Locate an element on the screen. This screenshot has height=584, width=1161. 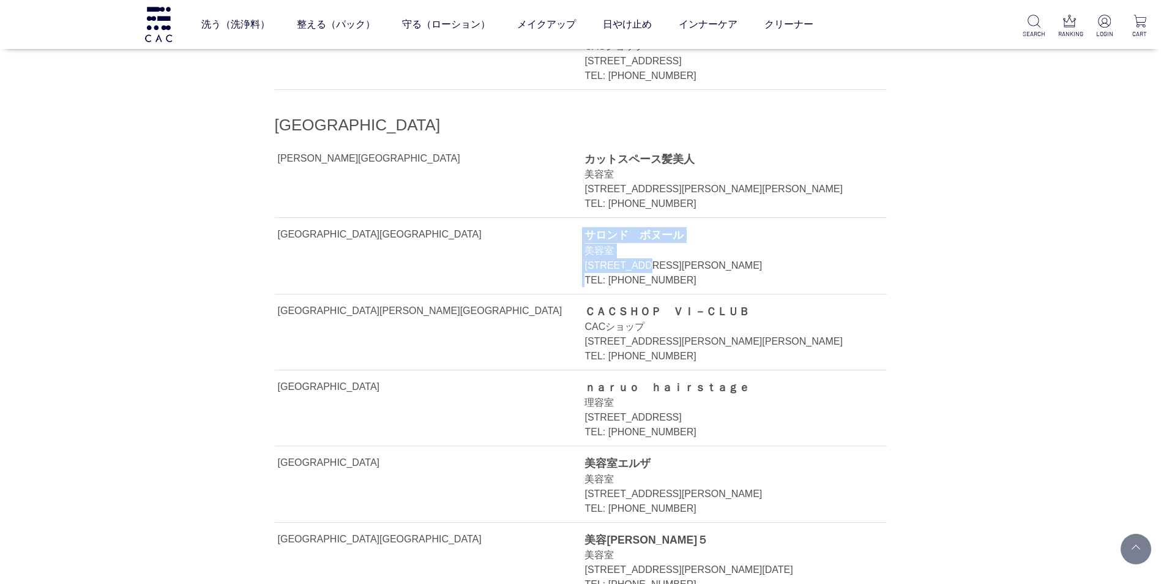
div: ｎａｒｕｏ ｈａｉｒｓｔａｇｅ is located at coordinates (721, 387).